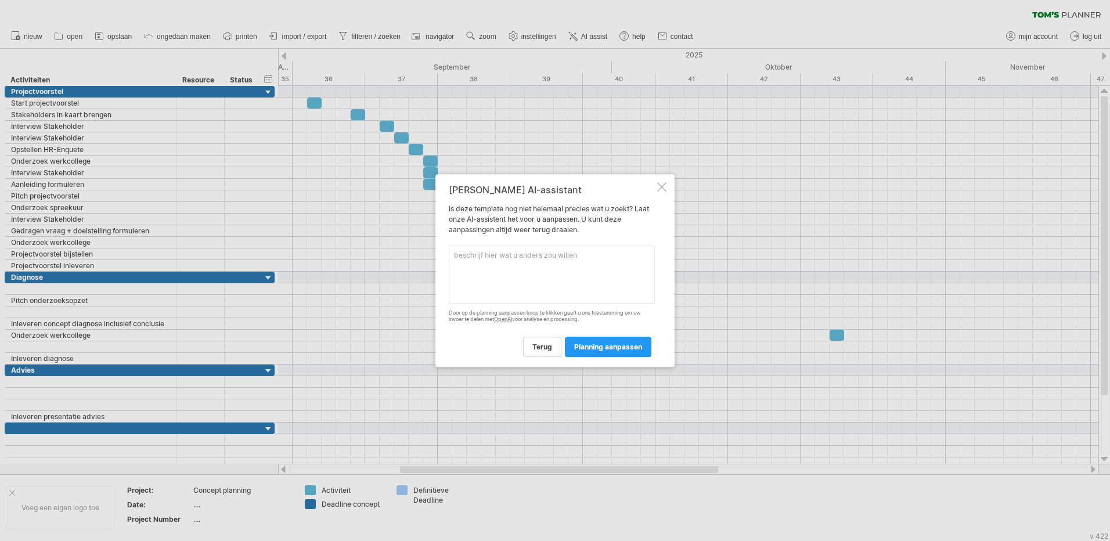  Describe the element at coordinates (608, 346) in the screenshot. I see `span: planning aanpassen` at that location.